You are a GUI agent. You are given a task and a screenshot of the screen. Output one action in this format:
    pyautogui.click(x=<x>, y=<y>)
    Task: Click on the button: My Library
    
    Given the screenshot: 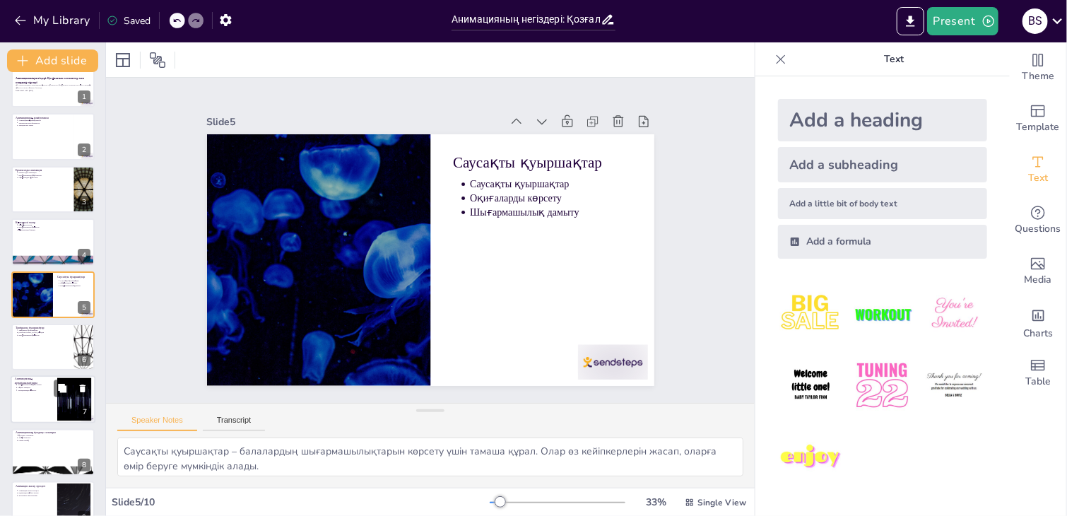 What is the action you would take?
    pyautogui.click(x=53, y=20)
    